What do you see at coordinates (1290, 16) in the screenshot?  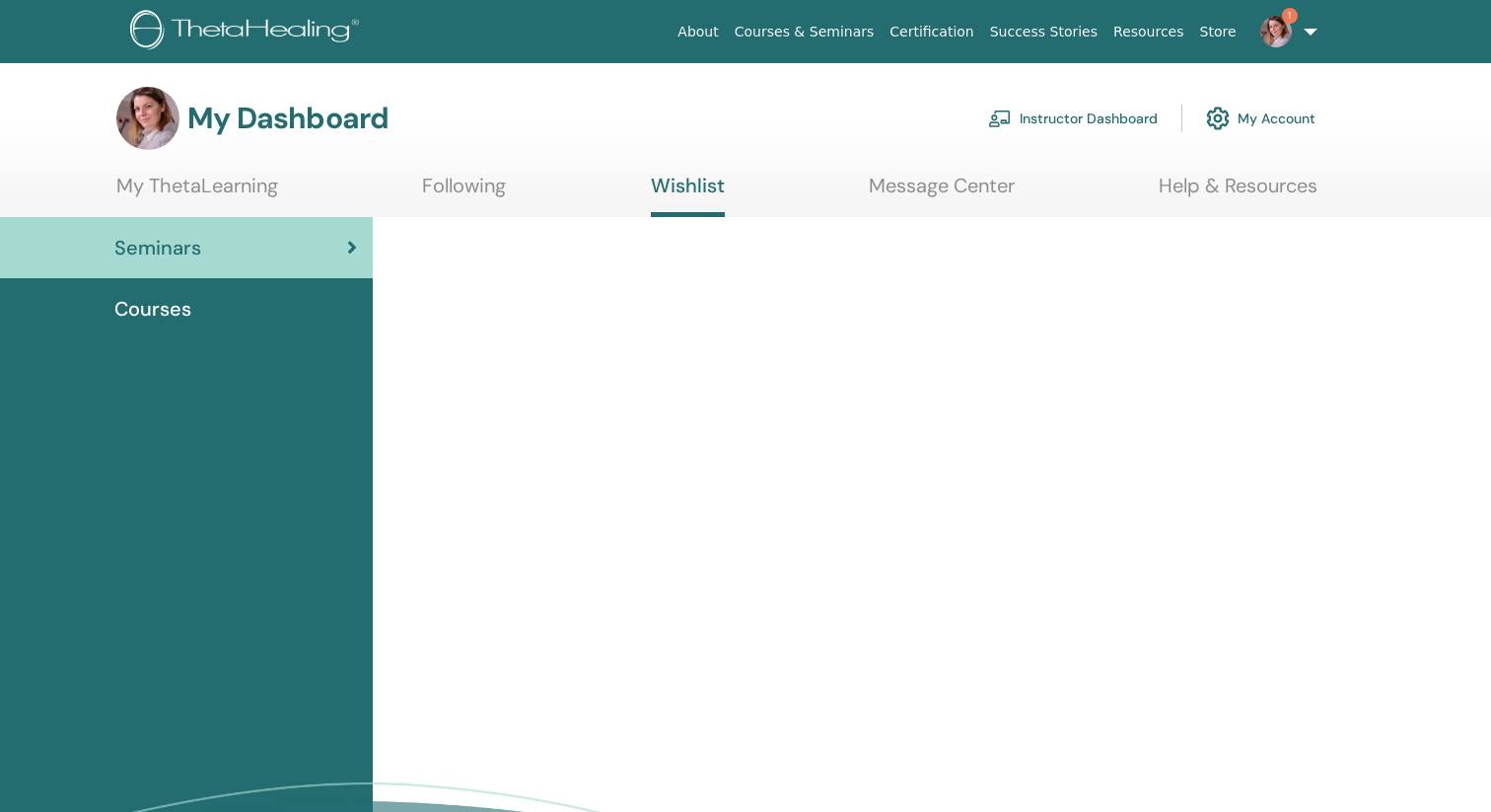 I see `span: 1` at bounding box center [1290, 16].